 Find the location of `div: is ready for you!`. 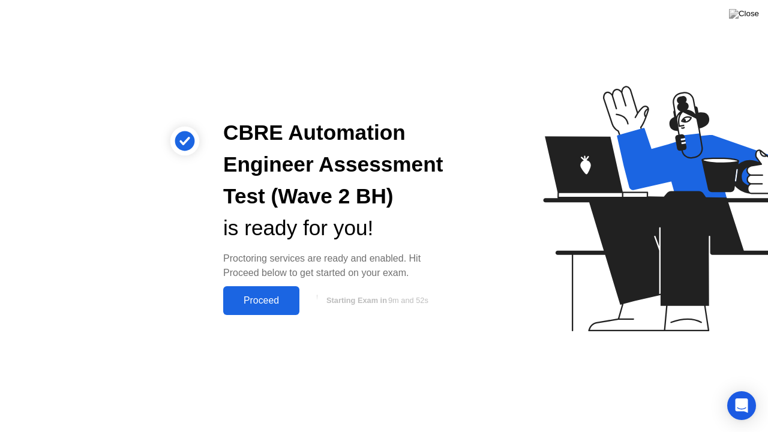

div: is ready for you! is located at coordinates (335, 228).